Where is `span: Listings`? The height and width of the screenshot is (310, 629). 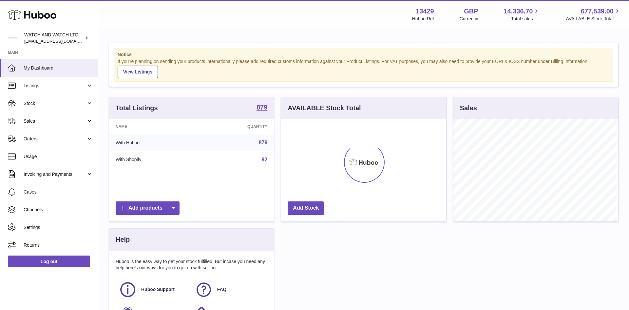
span: Listings is located at coordinates (55, 86).